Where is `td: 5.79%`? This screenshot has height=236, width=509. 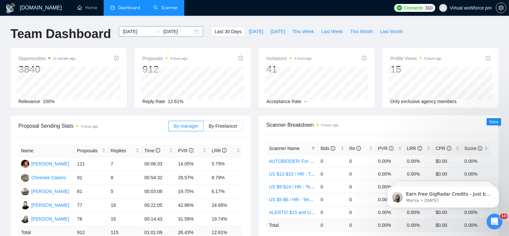 td: 5.79% is located at coordinates (226, 164).